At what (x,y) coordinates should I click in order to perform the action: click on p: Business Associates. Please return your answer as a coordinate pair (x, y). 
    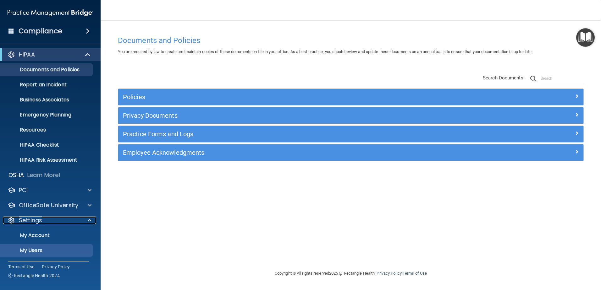
    Looking at the image, I should click on (47, 100).